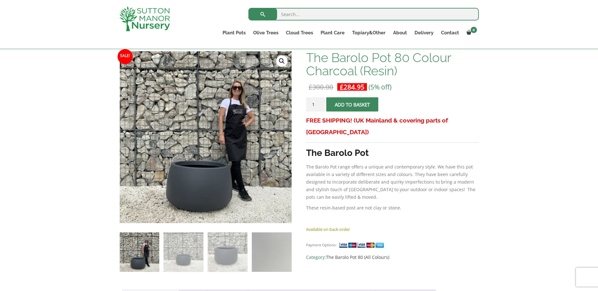 Image resolution: width=598 pixels, height=291 pixels. Describe the element at coordinates (363, 245) in the screenshot. I see `img: payment supported` at that location.